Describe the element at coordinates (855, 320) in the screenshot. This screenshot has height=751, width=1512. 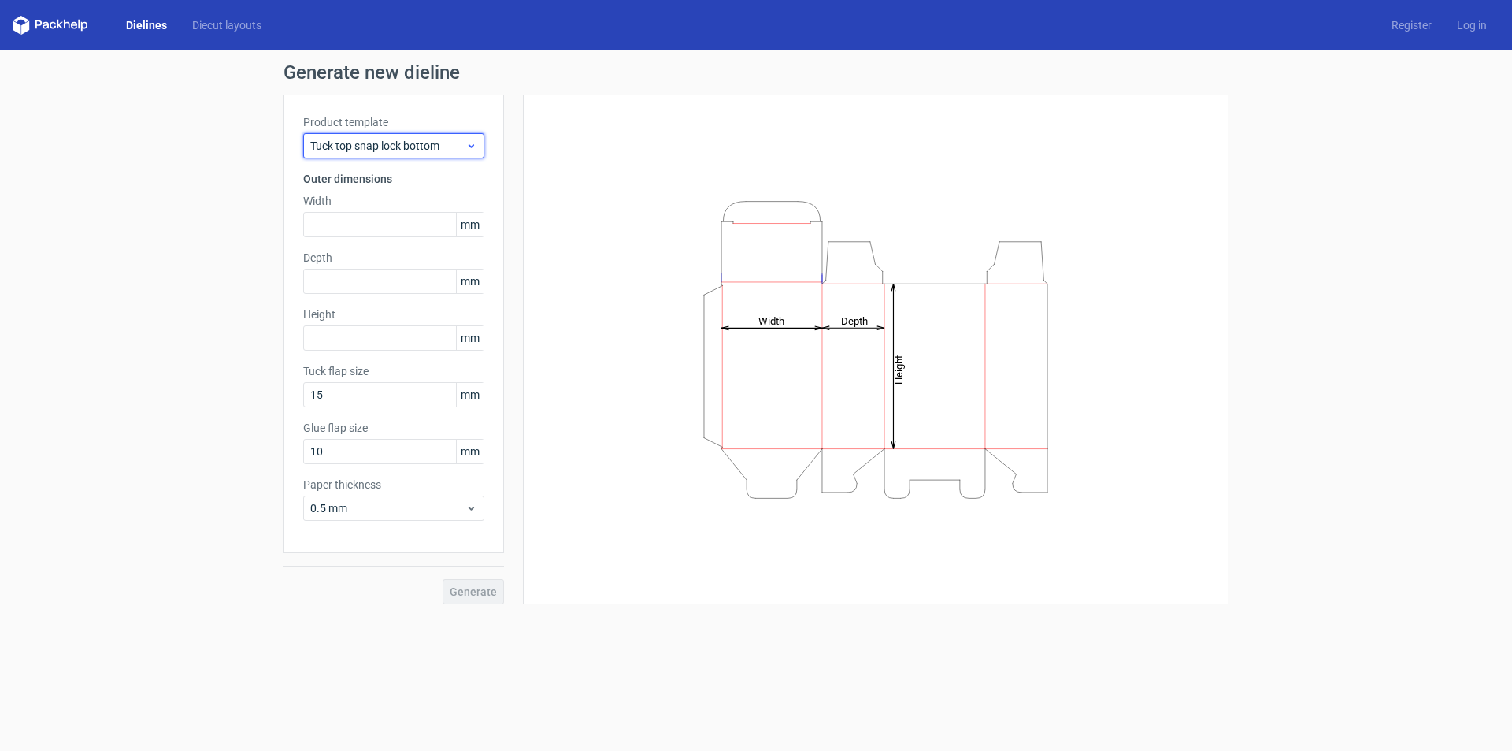
I see `tspan: Depth` at that location.